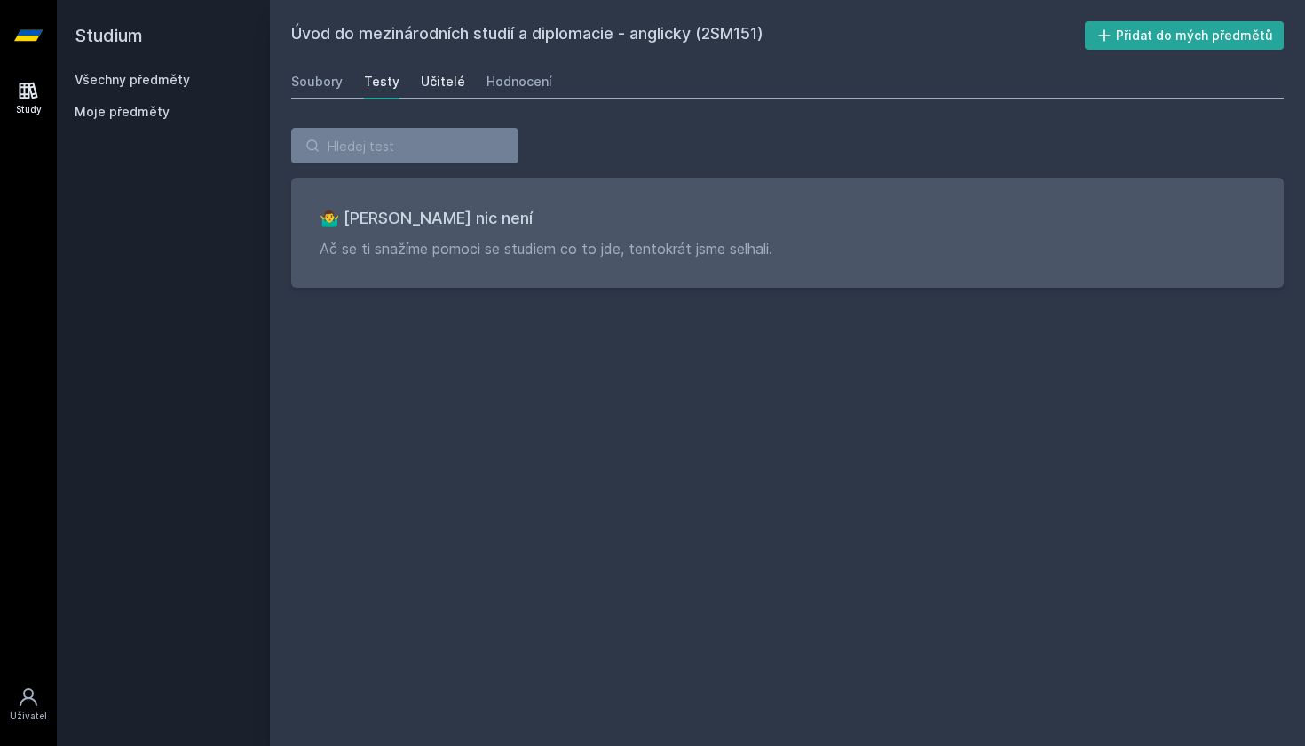 Image resolution: width=1305 pixels, height=746 pixels. What do you see at coordinates (382, 82) in the screenshot?
I see `div: Testy` at bounding box center [382, 82].